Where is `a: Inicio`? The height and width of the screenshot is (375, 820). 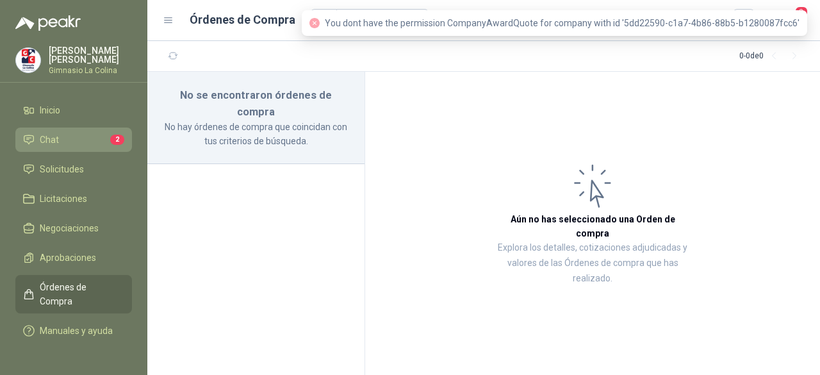
a: Inicio is located at coordinates (74, 110).